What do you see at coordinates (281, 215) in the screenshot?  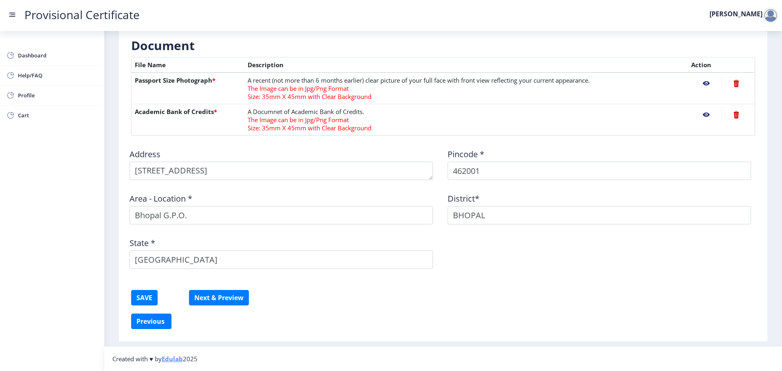 I see `input: Area - Location` at bounding box center [281, 215].